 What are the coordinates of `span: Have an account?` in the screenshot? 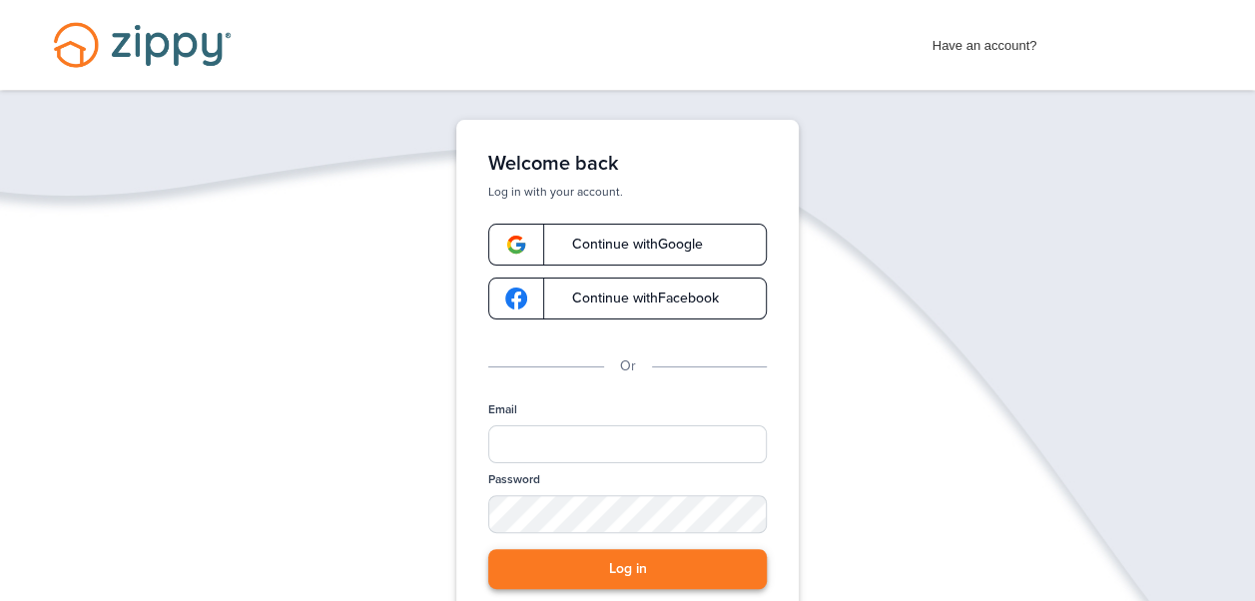 It's located at (984, 41).